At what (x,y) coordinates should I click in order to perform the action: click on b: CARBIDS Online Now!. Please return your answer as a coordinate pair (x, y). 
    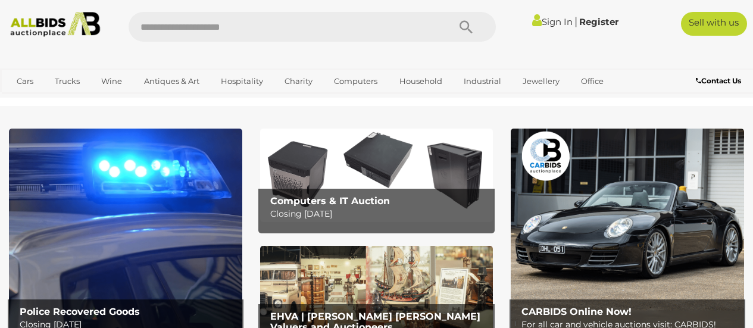
    Looking at the image, I should click on (576, 311).